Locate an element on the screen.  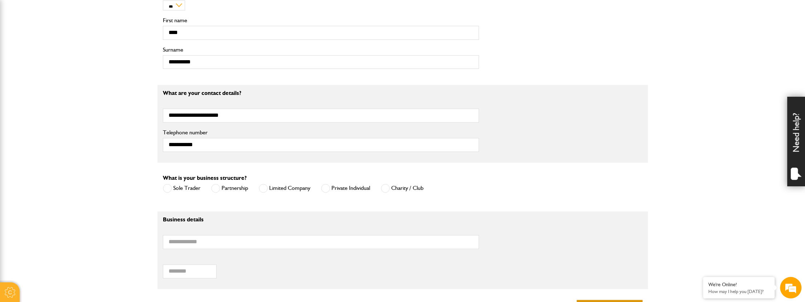
label: Surname is located at coordinates (321, 50).